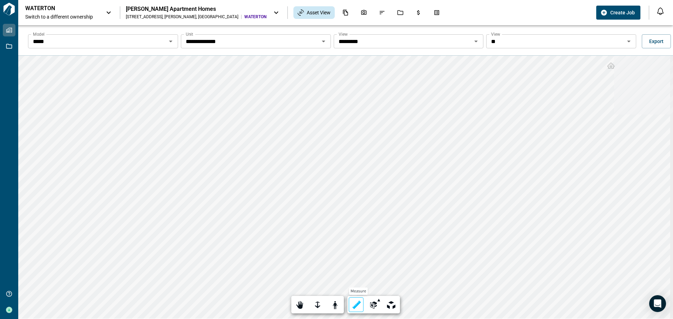 The width and height of the screenshot is (673, 319). I want to click on div: Issues & Info, so click(382, 13).